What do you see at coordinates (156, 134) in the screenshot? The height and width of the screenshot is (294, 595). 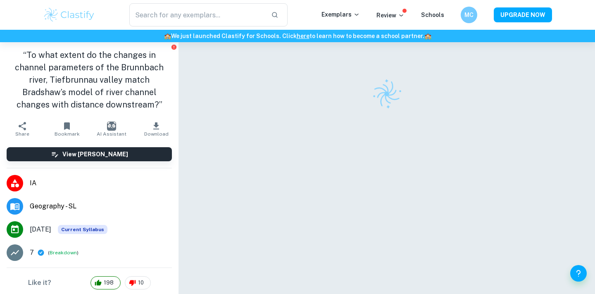 I see `span: Download` at bounding box center [156, 134].